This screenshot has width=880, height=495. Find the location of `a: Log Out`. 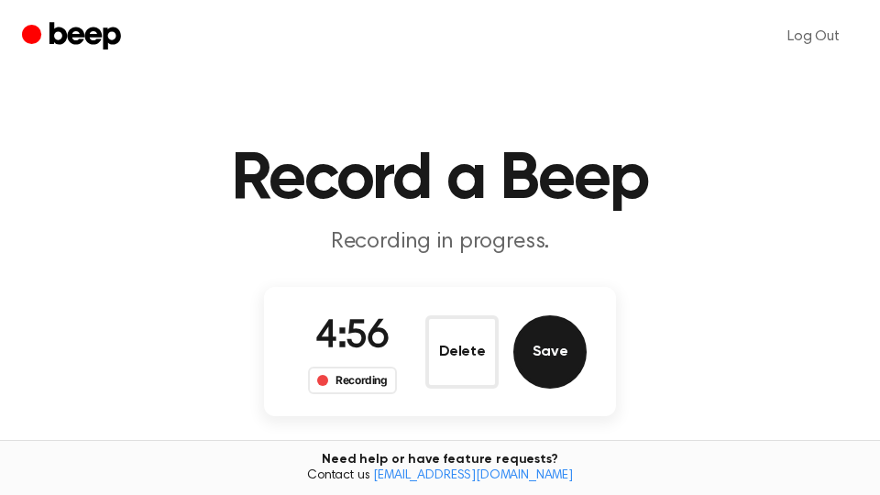

a: Log Out is located at coordinates (813, 37).